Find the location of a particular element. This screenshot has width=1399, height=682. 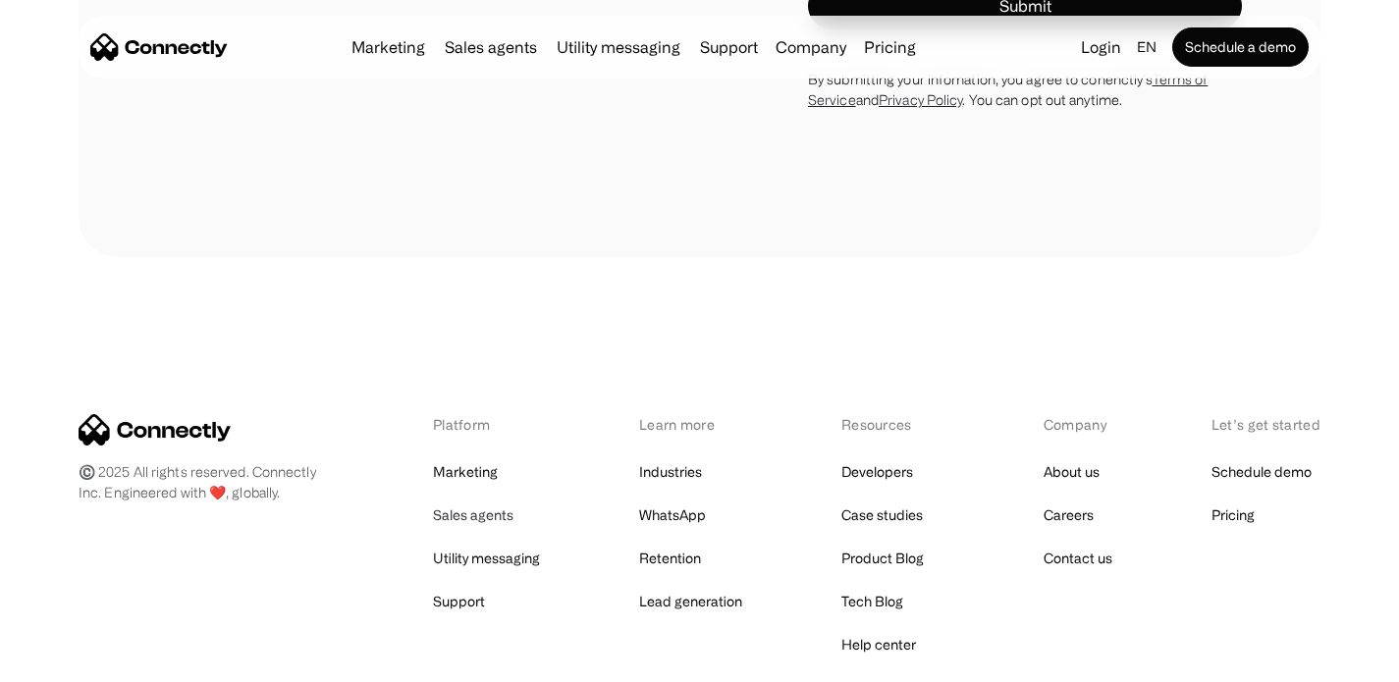

a: Lead generation is located at coordinates (690, 602).